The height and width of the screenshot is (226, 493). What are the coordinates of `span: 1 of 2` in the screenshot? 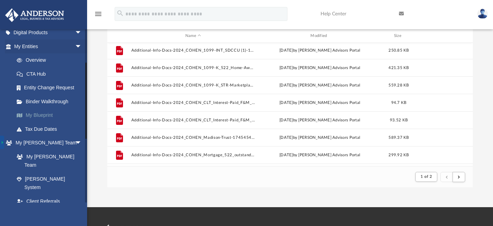 It's located at (426, 176).